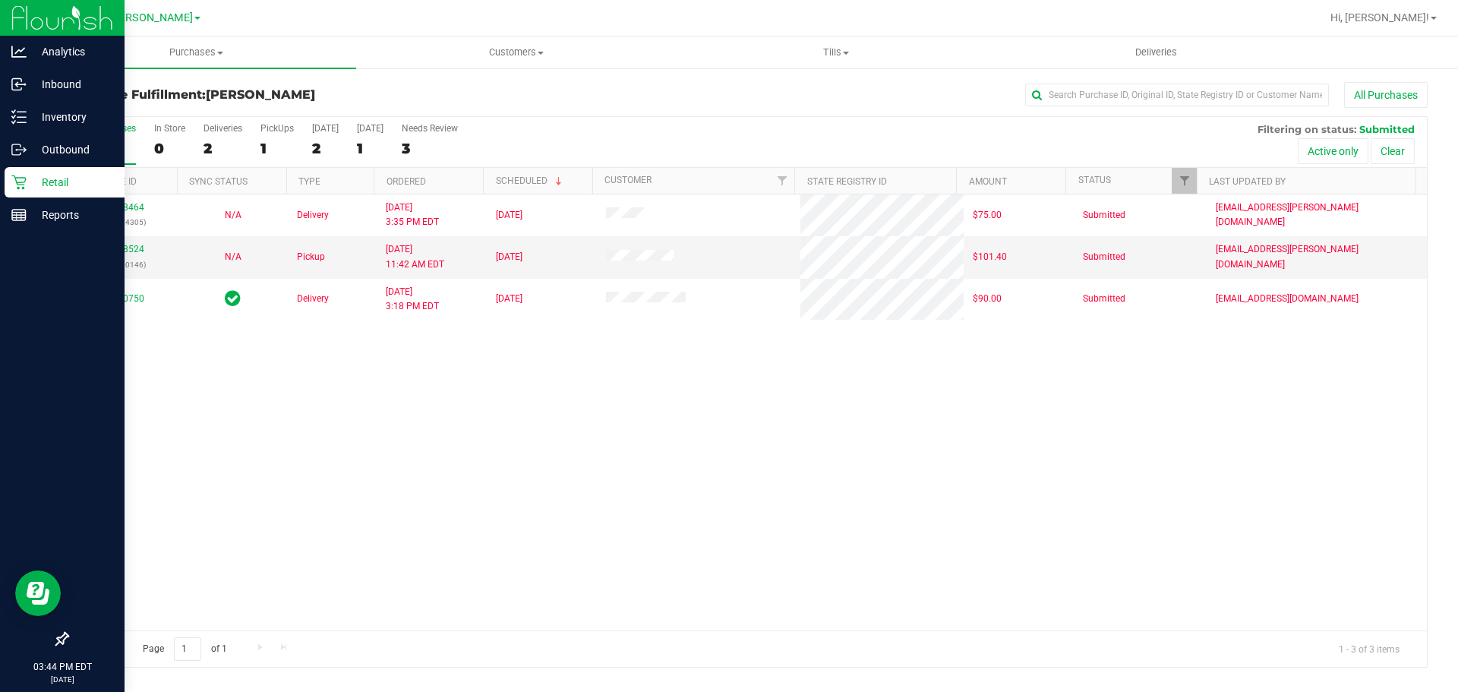  I want to click on a: Type, so click(309, 181).